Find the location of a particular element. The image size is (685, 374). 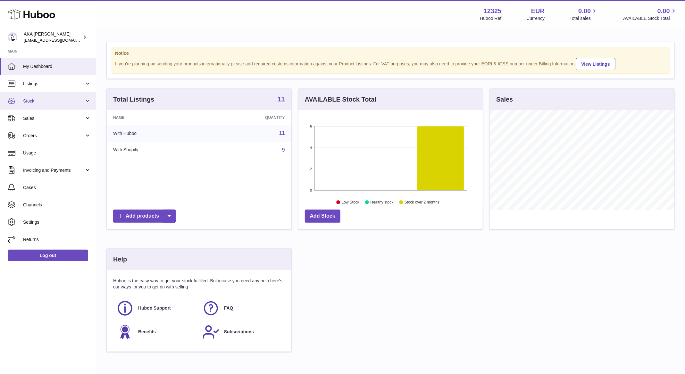

span: Usage is located at coordinates (57, 153).